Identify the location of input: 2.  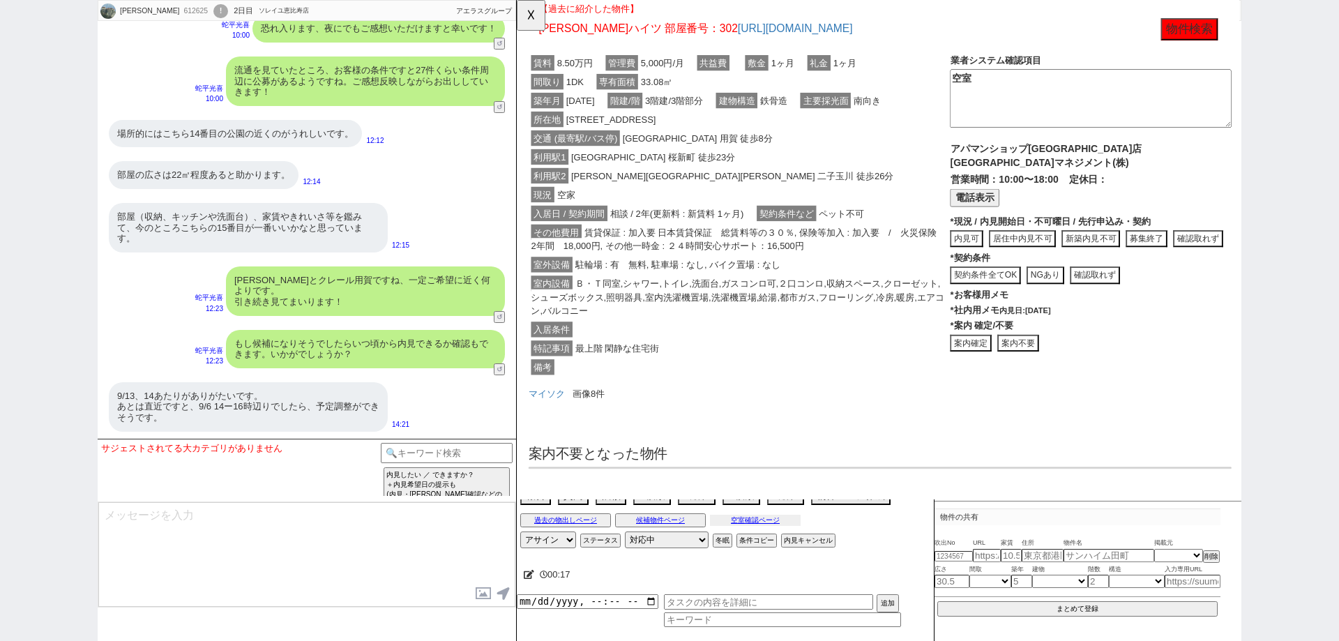
(1099, 581).